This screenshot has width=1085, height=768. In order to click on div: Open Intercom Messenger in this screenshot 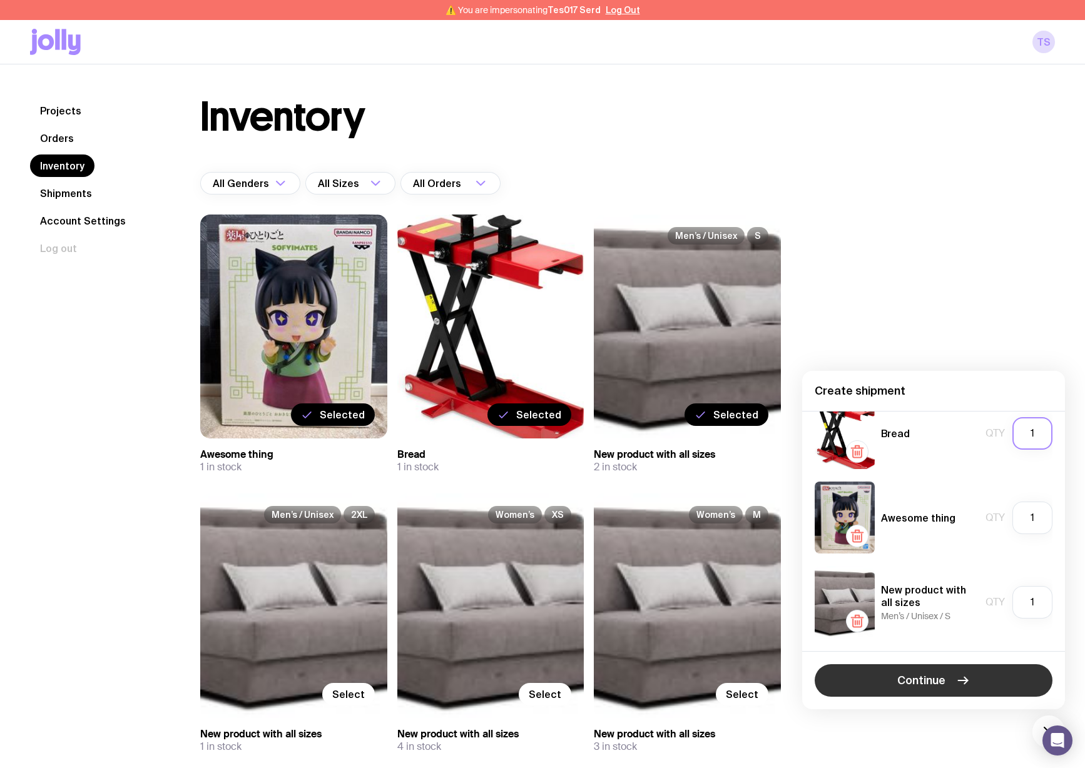, I will do `click(1057, 741)`.